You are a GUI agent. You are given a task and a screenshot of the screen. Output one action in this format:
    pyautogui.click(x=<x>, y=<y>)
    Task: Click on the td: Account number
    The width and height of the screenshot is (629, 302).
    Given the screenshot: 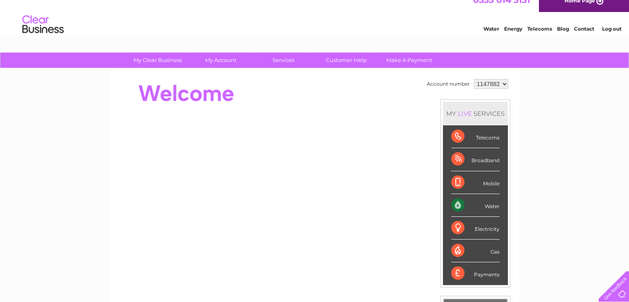 What is the action you would take?
    pyautogui.click(x=448, y=84)
    